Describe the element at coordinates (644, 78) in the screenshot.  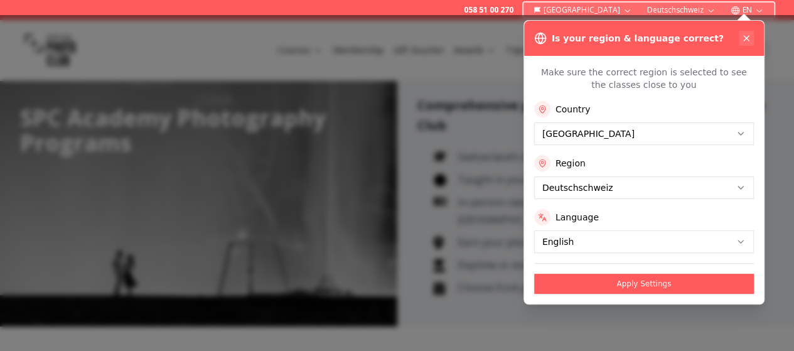
I see `p: Make sure the correct region is selected to see the classes close to you` at that location.